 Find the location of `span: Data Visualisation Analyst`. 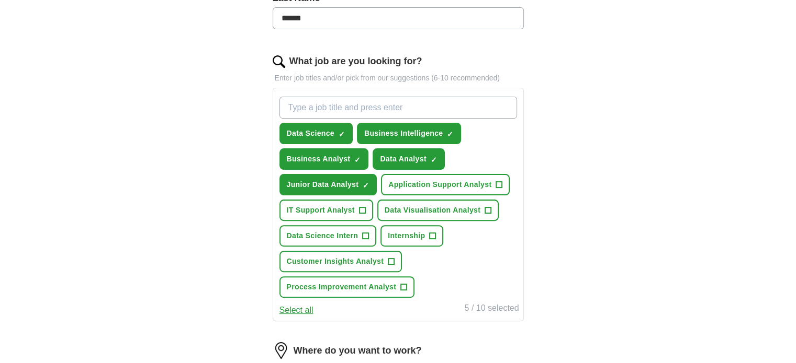

span: Data Visualisation Analyst is located at coordinates (432, 210).